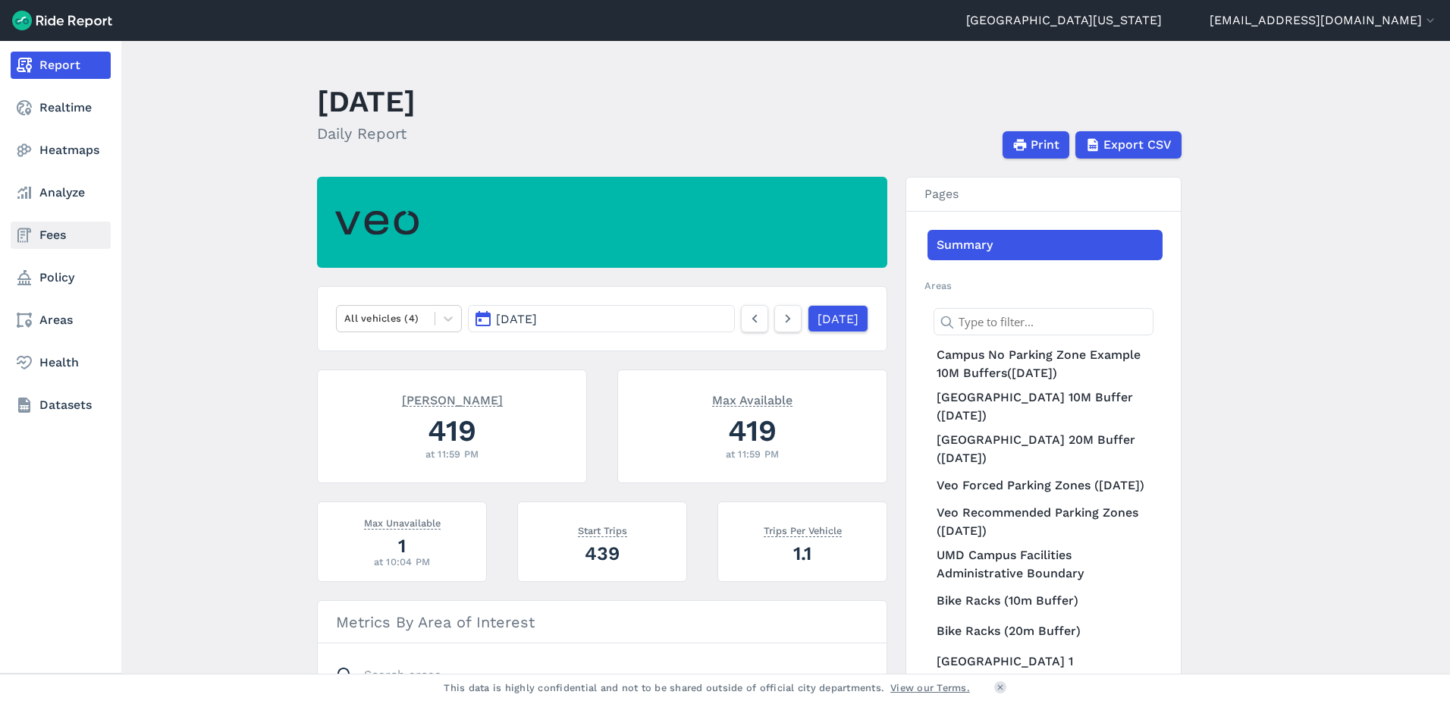 This screenshot has width=1450, height=701. Describe the element at coordinates (1036, 145) in the screenshot. I see `button: Print` at that location.